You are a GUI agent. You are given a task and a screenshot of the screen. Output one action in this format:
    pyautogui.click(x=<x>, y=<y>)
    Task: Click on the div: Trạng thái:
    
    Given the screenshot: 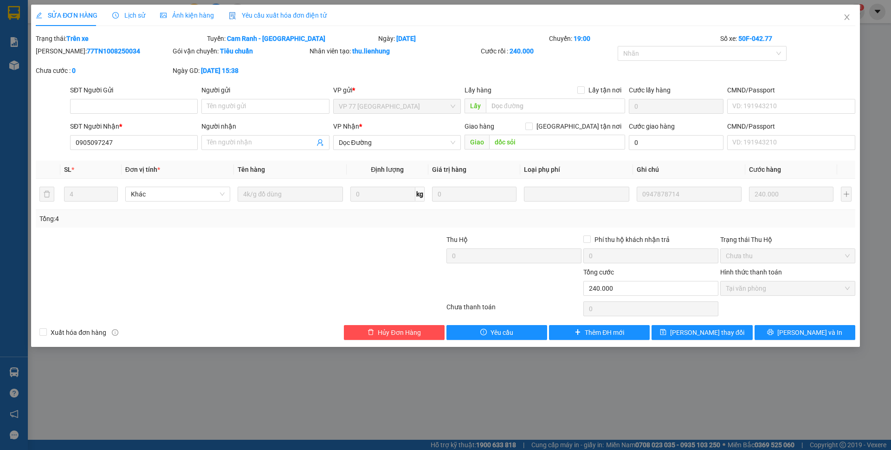 What is the action you would take?
    pyautogui.click(x=120, y=39)
    